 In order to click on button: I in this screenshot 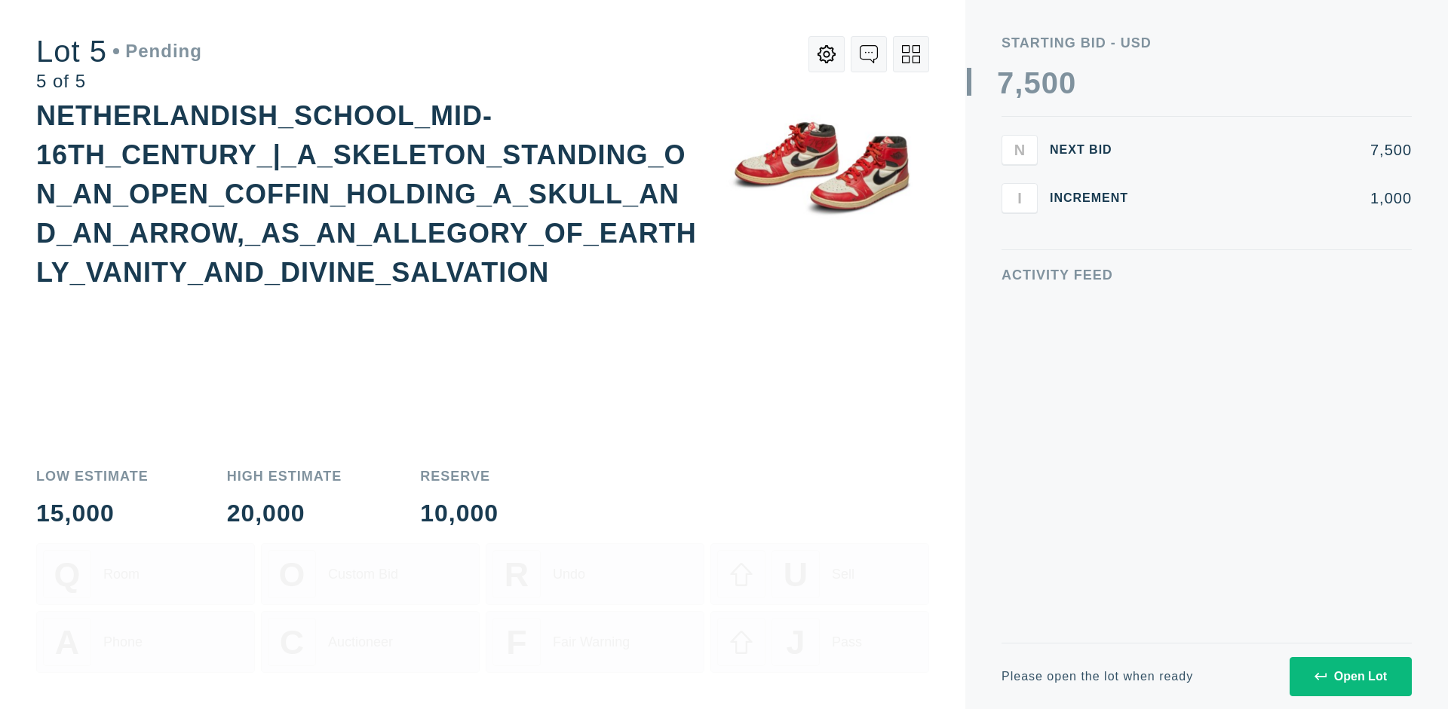, I will do `click(1019, 198)`.